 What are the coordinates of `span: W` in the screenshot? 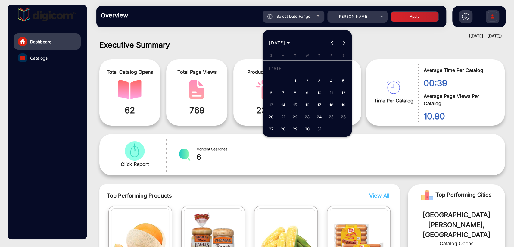 It's located at (307, 55).